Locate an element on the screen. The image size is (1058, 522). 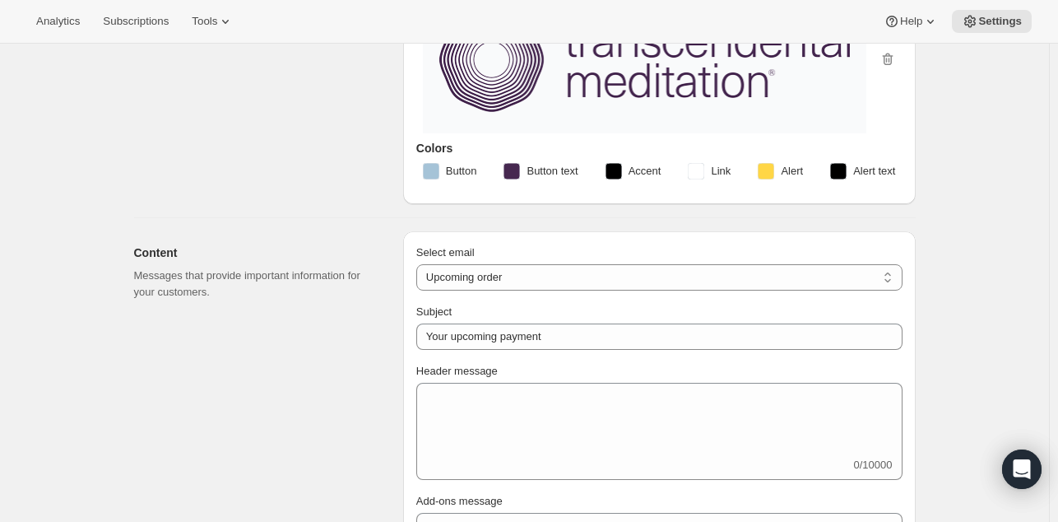
span: Help is located at coordinates (911, 21).